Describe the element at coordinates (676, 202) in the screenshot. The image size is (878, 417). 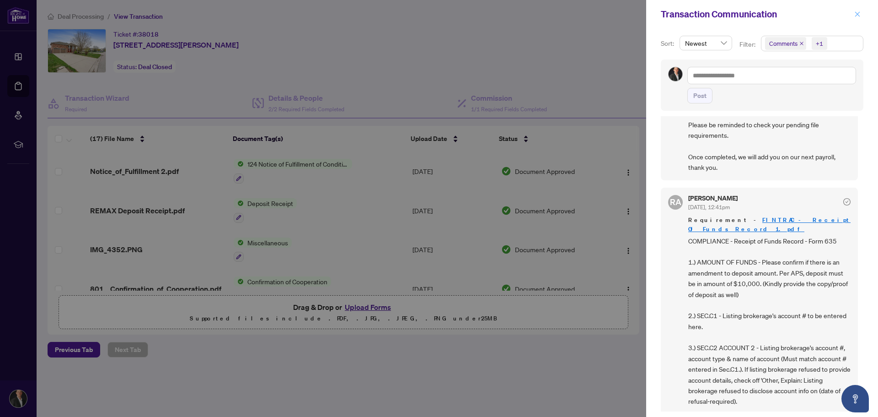
I see `span: RA` at that location.